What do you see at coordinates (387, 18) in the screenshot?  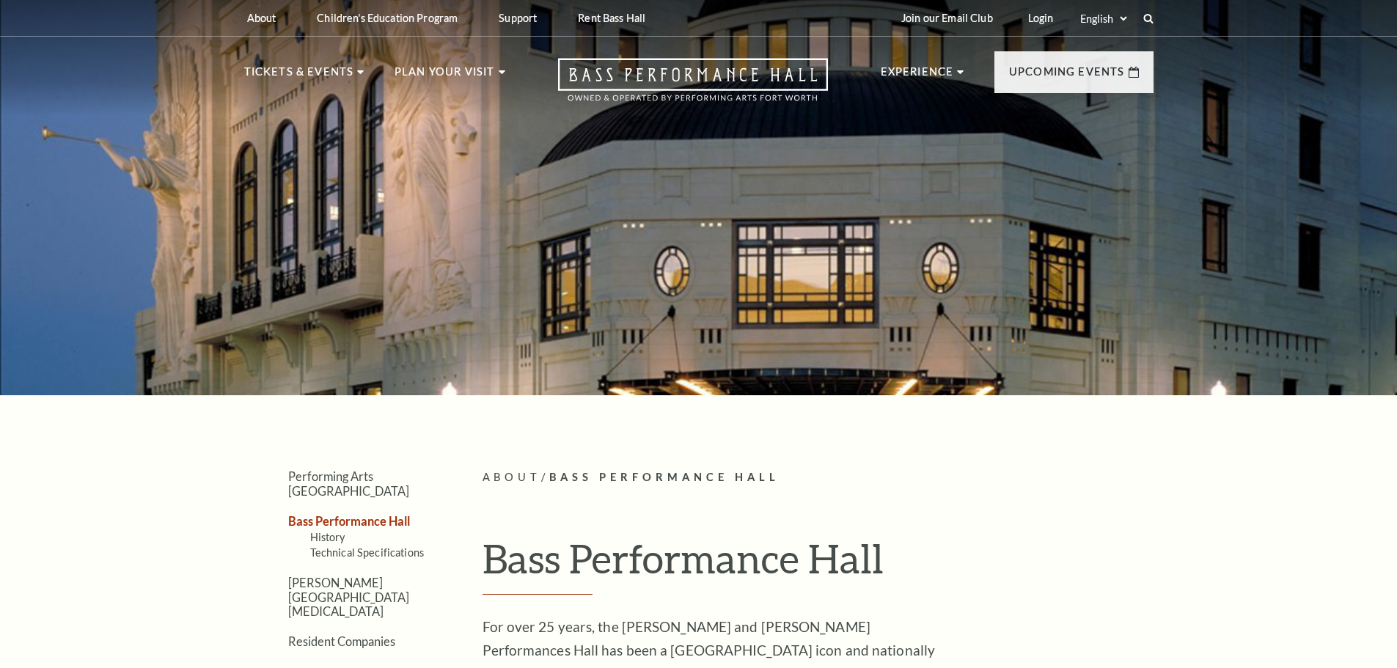 I see `p: Children's Education Program` at bounding box center [387, 18].